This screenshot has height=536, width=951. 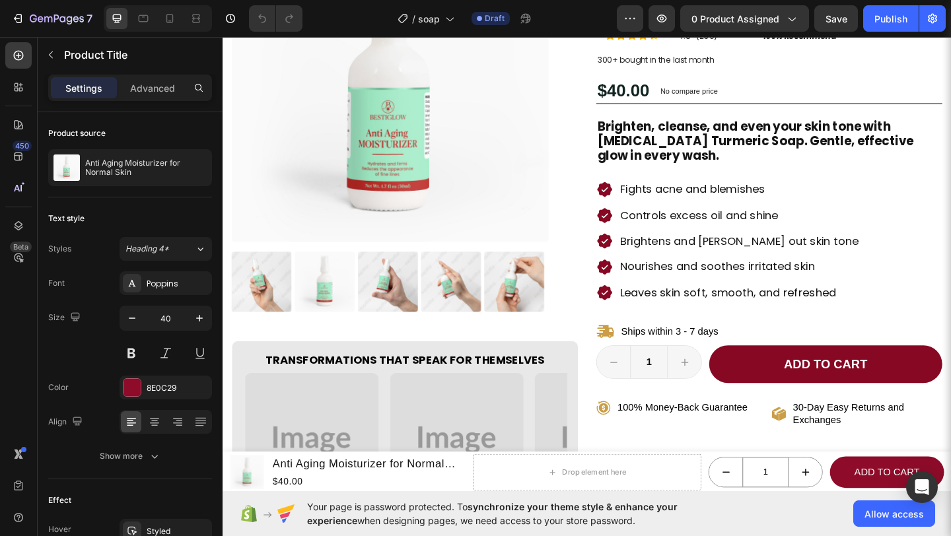 I want to click on h1: Anti Aging Moisturizer for Normal Skin, so click(x=159, y=466).